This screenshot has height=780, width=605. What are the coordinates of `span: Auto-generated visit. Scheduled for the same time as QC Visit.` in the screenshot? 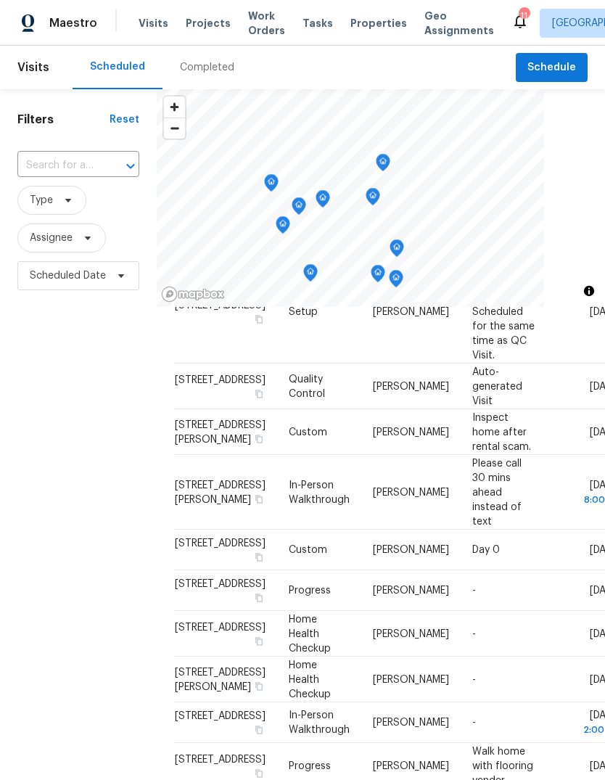 It's located at (504, 311).